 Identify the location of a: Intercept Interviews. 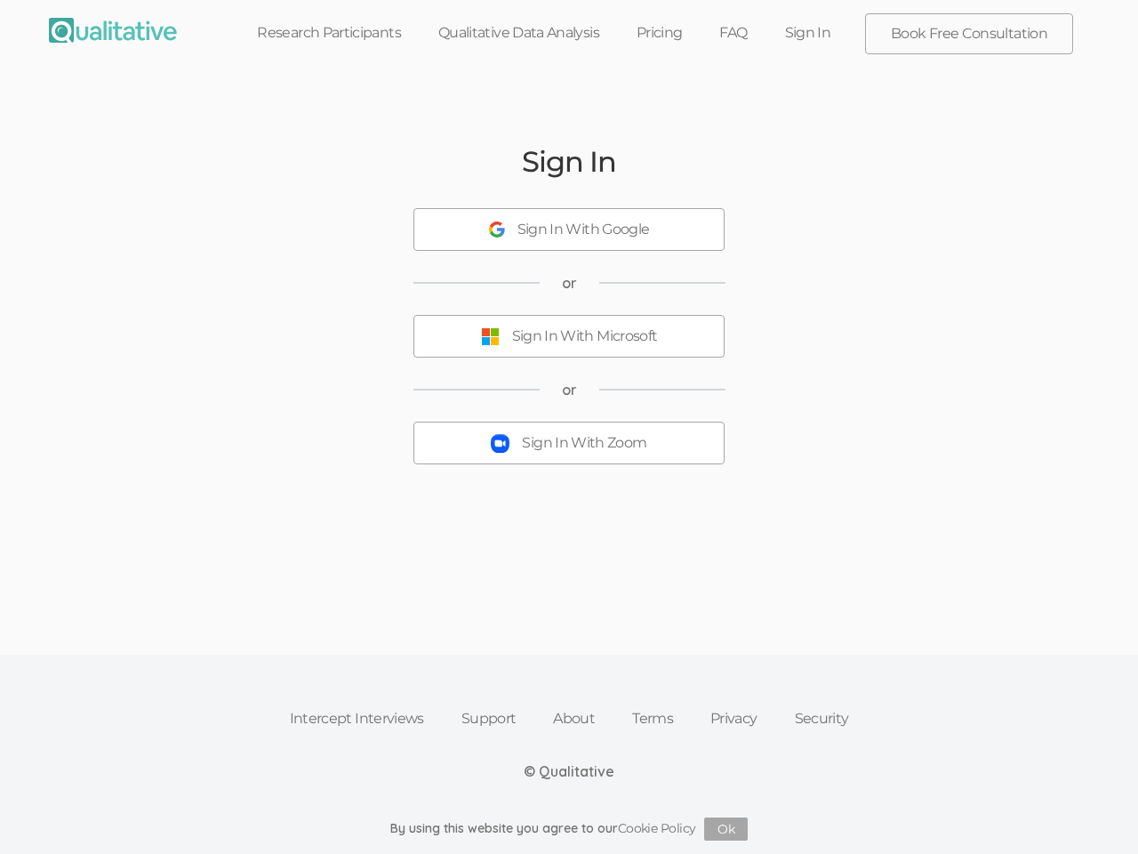
(357, 719).